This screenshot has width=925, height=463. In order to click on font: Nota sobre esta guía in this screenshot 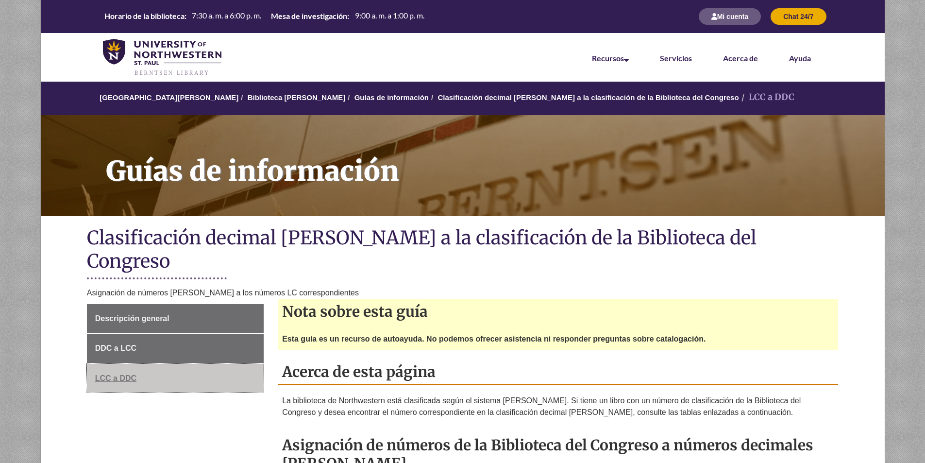, I will do `click(355, 311)`.